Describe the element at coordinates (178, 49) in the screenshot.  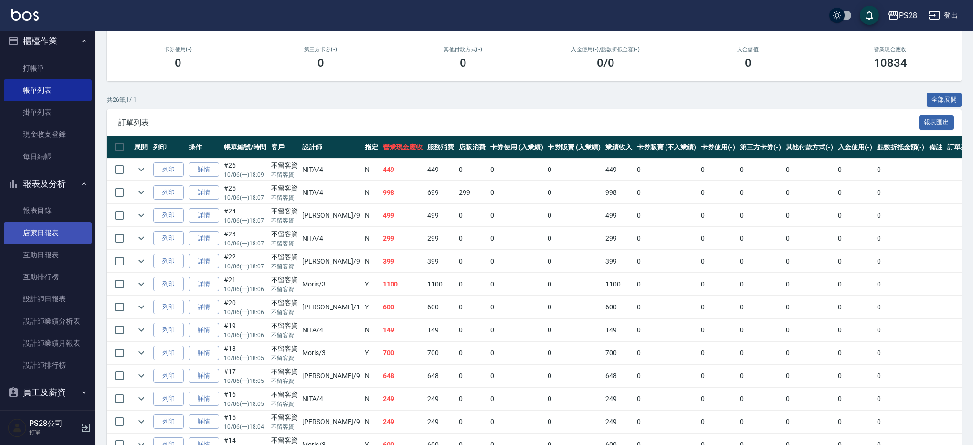
I see `h2: 卡券使用(-)` at that location.